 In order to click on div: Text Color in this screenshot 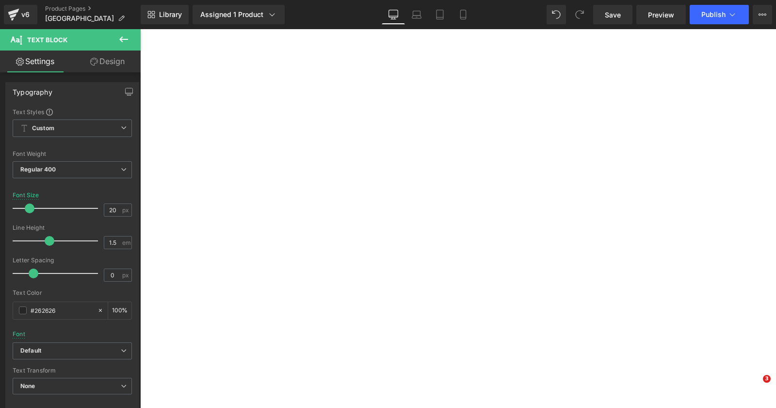, I will do `click(72, 293)`.